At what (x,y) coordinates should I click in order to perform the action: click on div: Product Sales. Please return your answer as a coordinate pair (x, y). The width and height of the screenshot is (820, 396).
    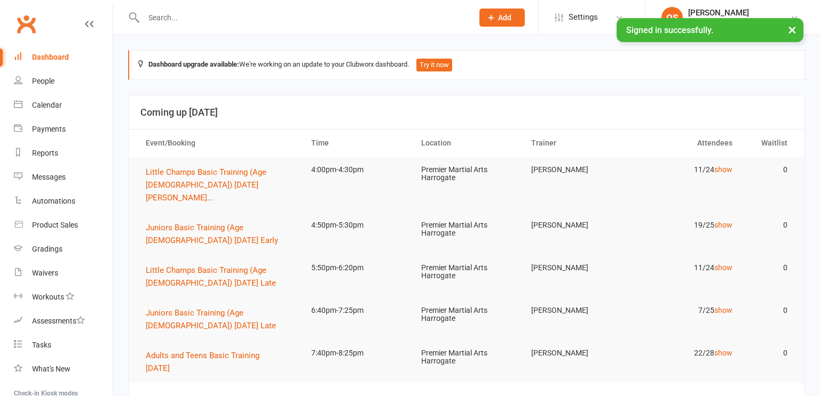
    Looking at the image, I should click on (55, 225).